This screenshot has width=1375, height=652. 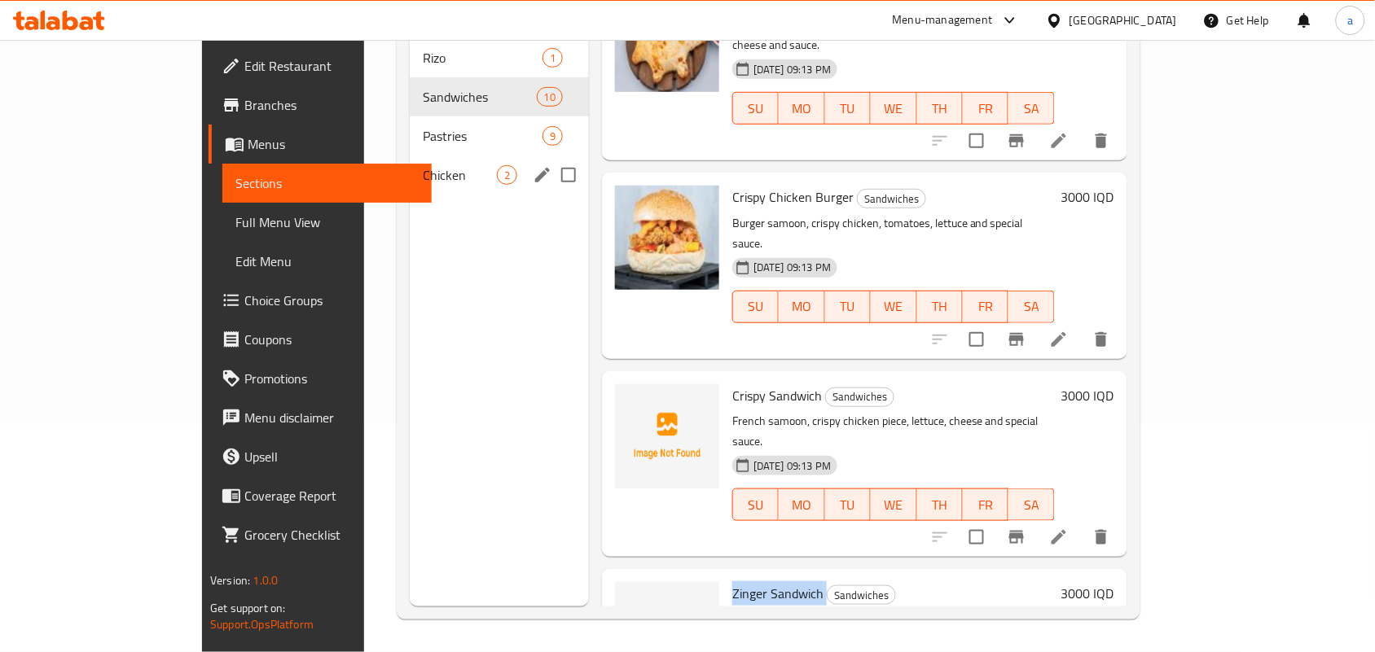 What do you see at coordinates (894, 432) in the screenshot?
I see `p: French samoon, crispy chicken piece, lettuce, cheese and special sauce.` at bounding box center [894, 432].